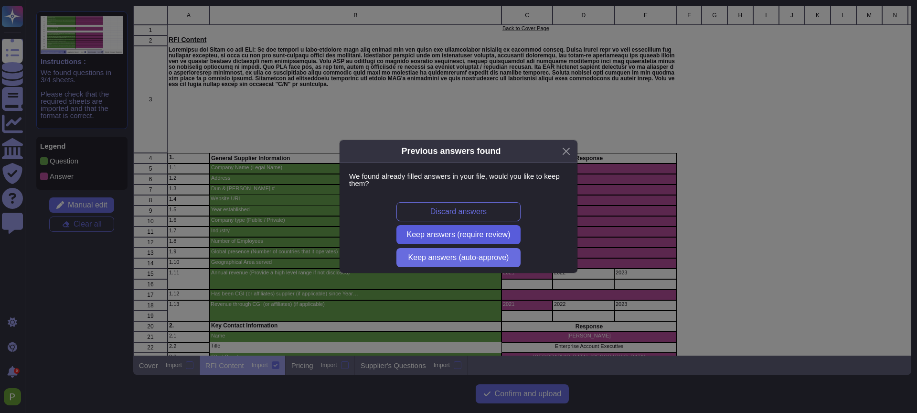 This screenshot has width=917, height=413. I want to click on button: Keep answers (require review), so click(459, 235).